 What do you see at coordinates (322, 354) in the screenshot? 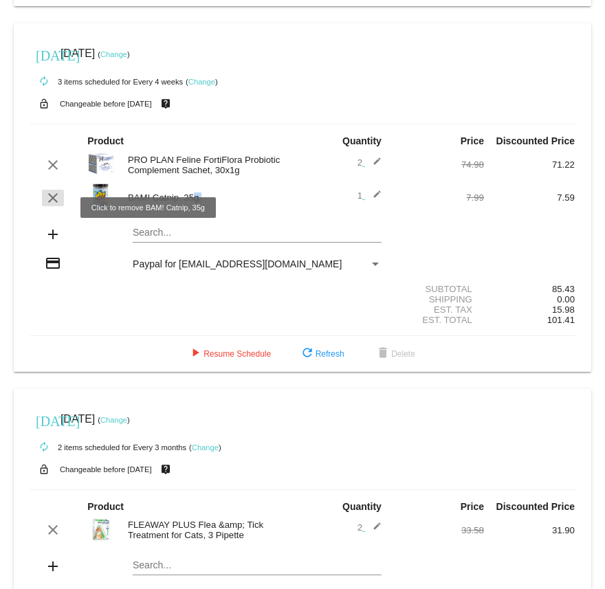
I see `button: Refresh` at bounding box center [322, 354].